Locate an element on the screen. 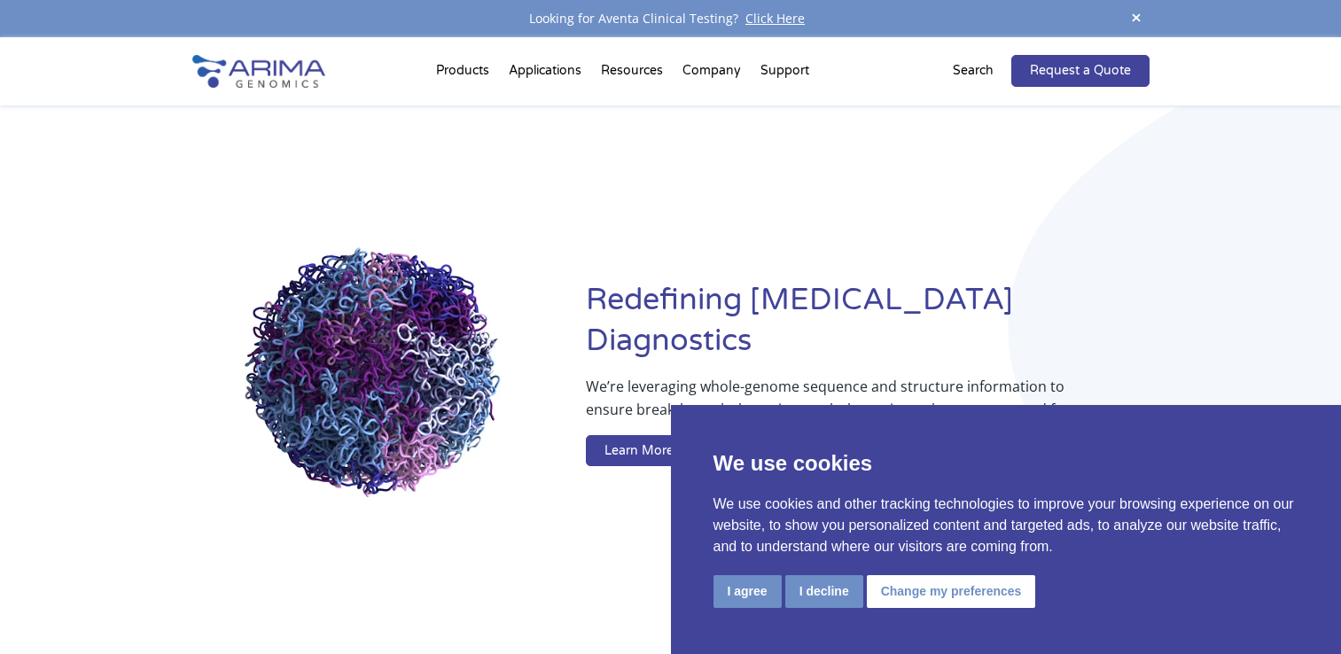  p: We’re leveraging whole-genome sequence and structure information to ensure breakthrough therapies... is located at coordinates (831, 405).